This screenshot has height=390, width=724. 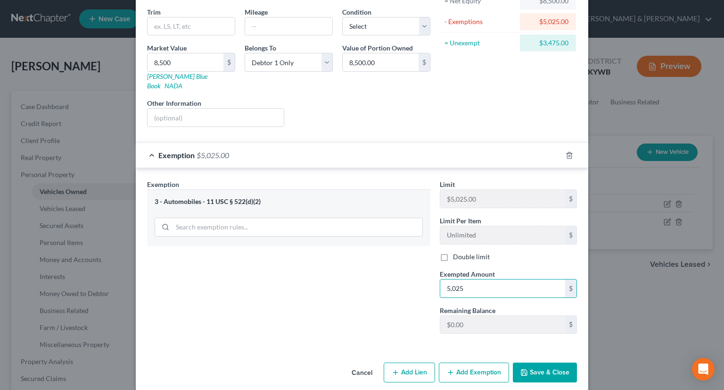 What do you see at coordinates (468, 310) in the screenshot?
I see `label: Remaining Balance` at bounding box center [468, 310].